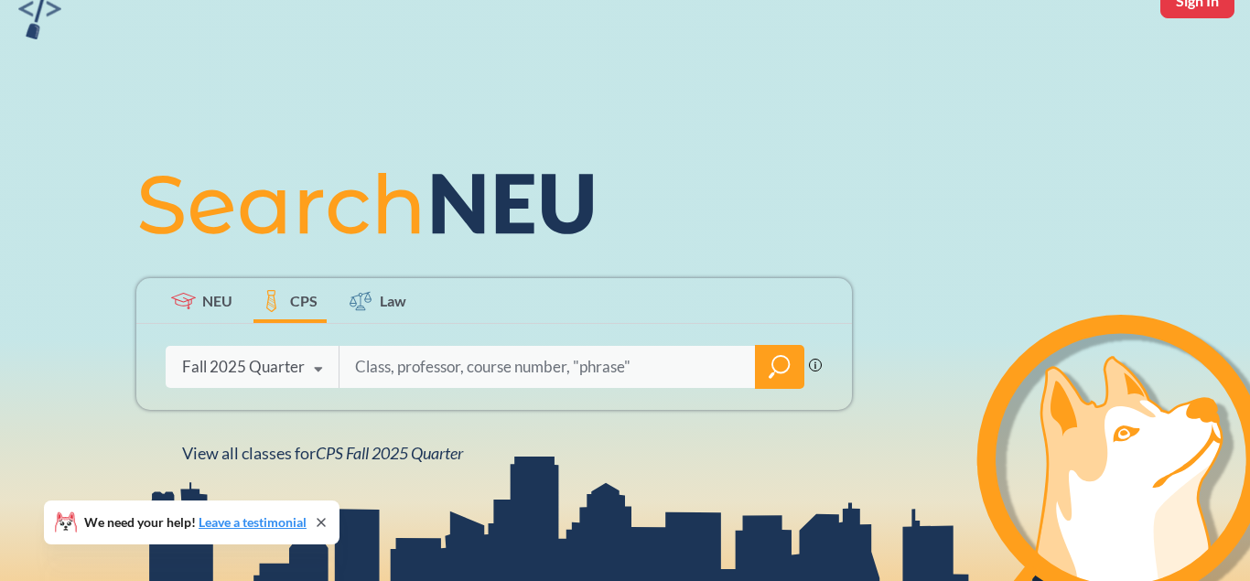 Image resolution: width=1250 pixels, height=581 pixels. What do you see at coordinates (322, 453) in the screenshot?
I see `span: View all classes for` at bounding box center [322, 453].